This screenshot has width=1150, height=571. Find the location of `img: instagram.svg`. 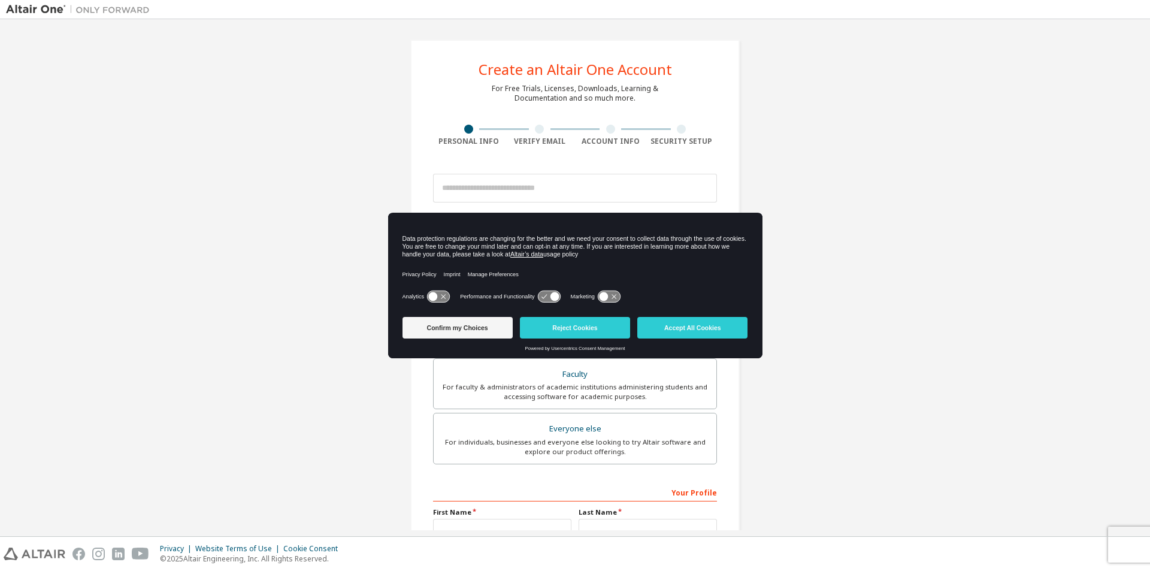

img: instagram.svg is located at coordinates (98, 554).